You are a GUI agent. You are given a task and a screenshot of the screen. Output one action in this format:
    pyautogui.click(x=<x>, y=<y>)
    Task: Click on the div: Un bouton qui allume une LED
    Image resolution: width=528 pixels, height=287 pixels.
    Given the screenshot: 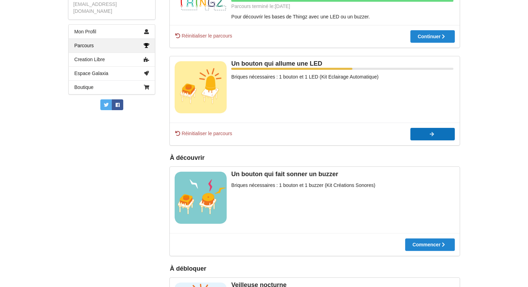 What is the action you would take?
    pyautogui.click(x=315, y=64)
    